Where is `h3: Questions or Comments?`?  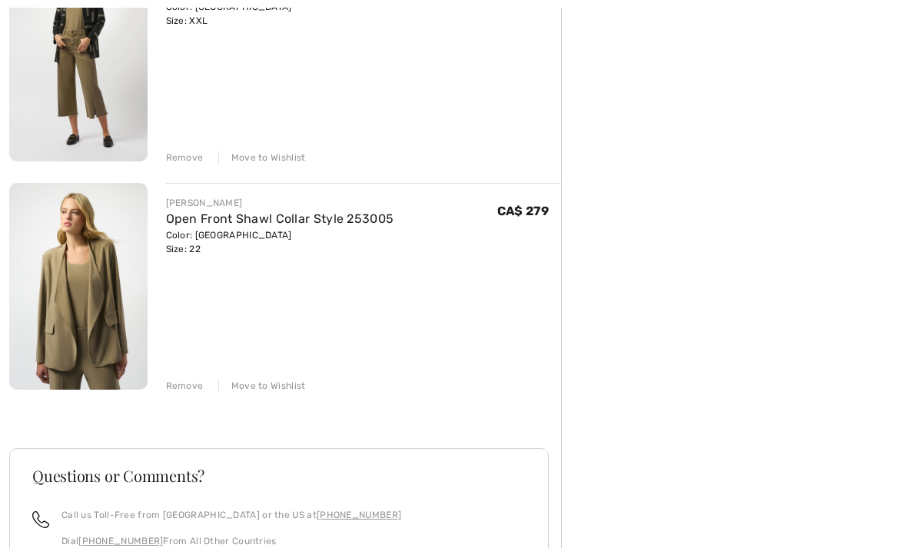 h3: Questions or Comments? is located at coordinates (279, 477).